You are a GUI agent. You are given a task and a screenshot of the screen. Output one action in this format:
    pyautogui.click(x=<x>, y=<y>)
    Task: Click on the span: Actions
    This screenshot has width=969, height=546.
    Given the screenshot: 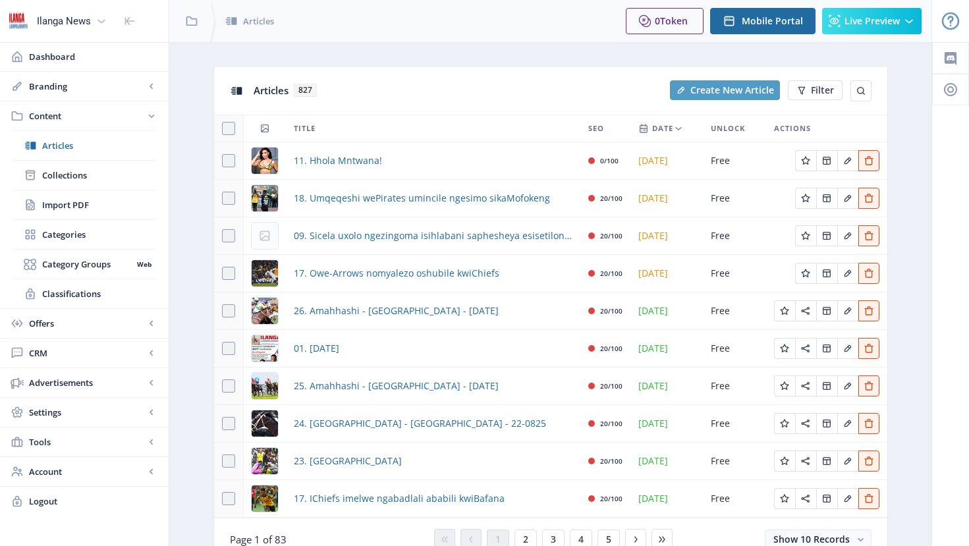 What is the action you would take?
    pyautogui.click(x=793, y=128)
    